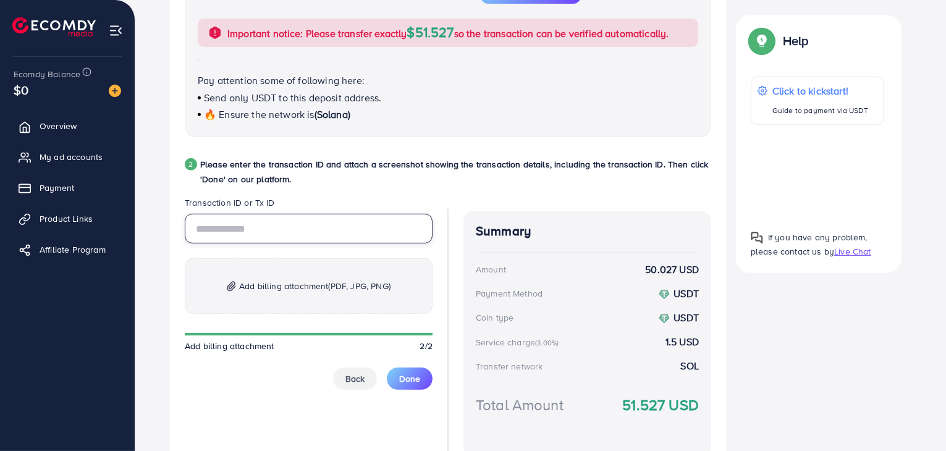 Image resolution: width=946 pixels, height=451 pixels. Describe the element at coordinates (67, 250) in the screenshot. I see `a: Affiliate Program` at that location.